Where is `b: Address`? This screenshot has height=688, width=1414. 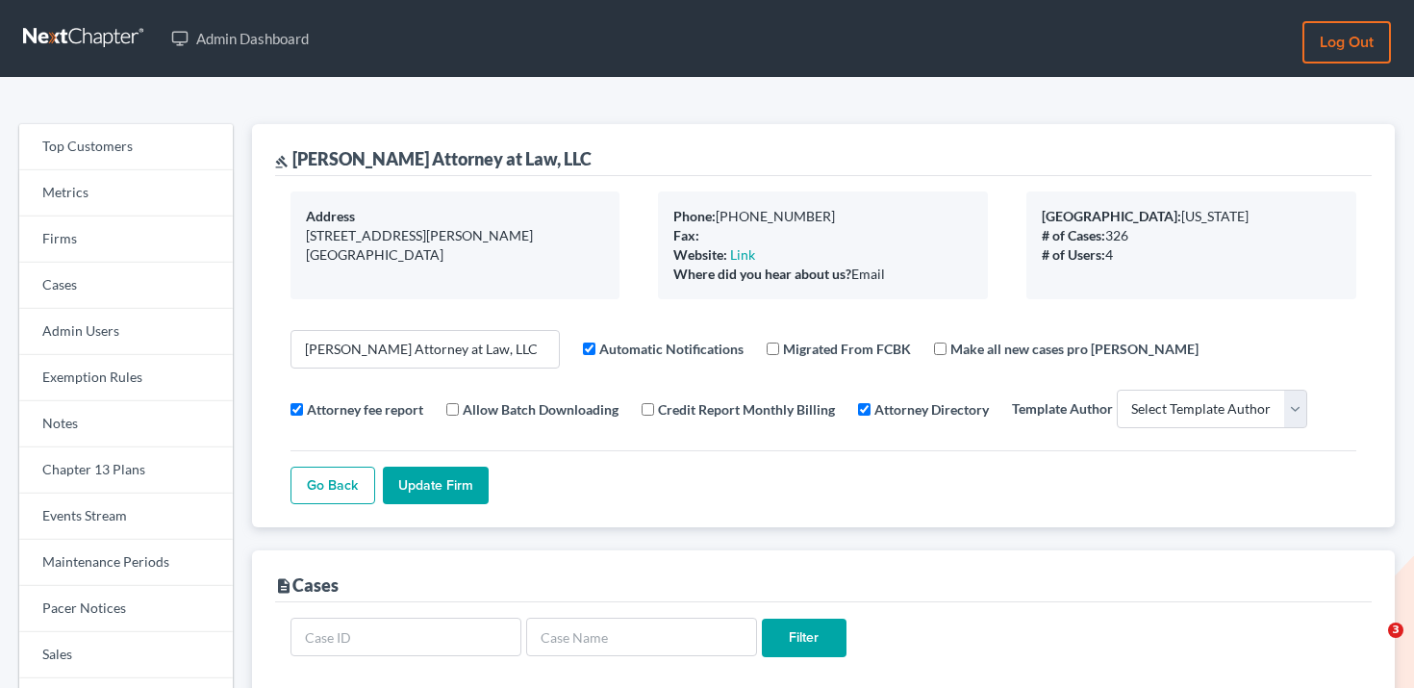 b: Address is located at coordinates (330, 215).